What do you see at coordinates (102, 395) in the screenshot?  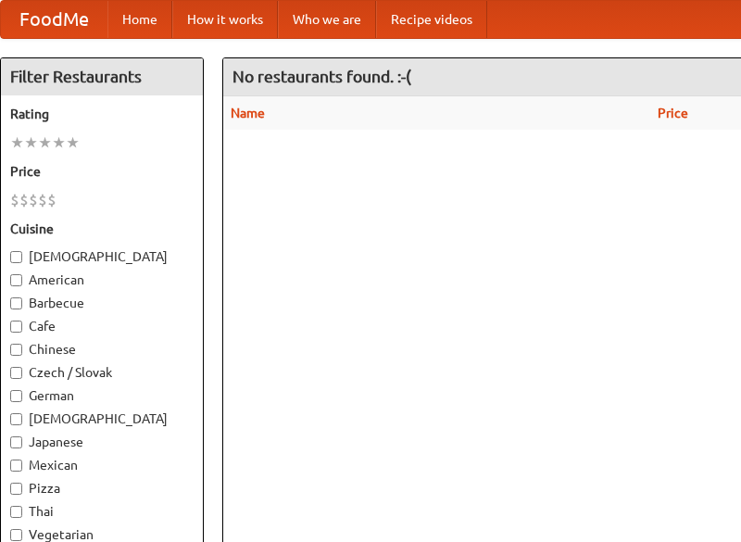 I see `label: German` at bounding box center [102, 395].